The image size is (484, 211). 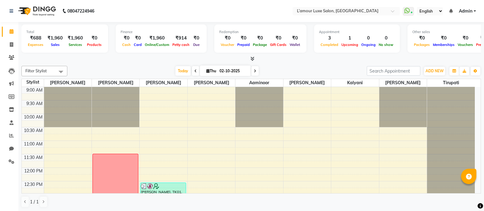 What do you see at coordinates (94, 45) in the screenshot?
I see `span: Products` at bounding box center [94, 45].